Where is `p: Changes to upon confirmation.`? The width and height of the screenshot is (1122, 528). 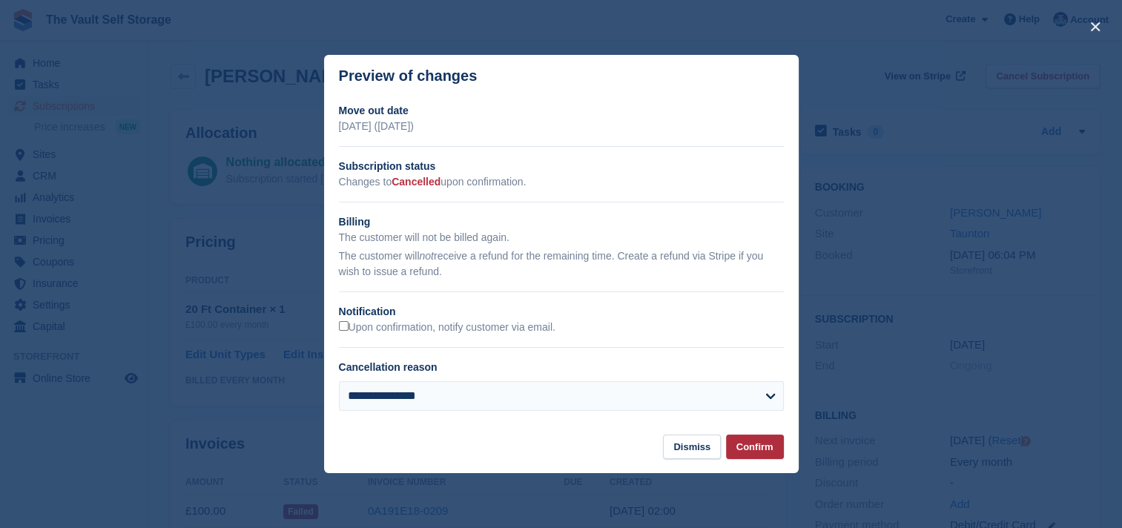
p: Changes to upon confirmation. is located at coordinates (561, 182).